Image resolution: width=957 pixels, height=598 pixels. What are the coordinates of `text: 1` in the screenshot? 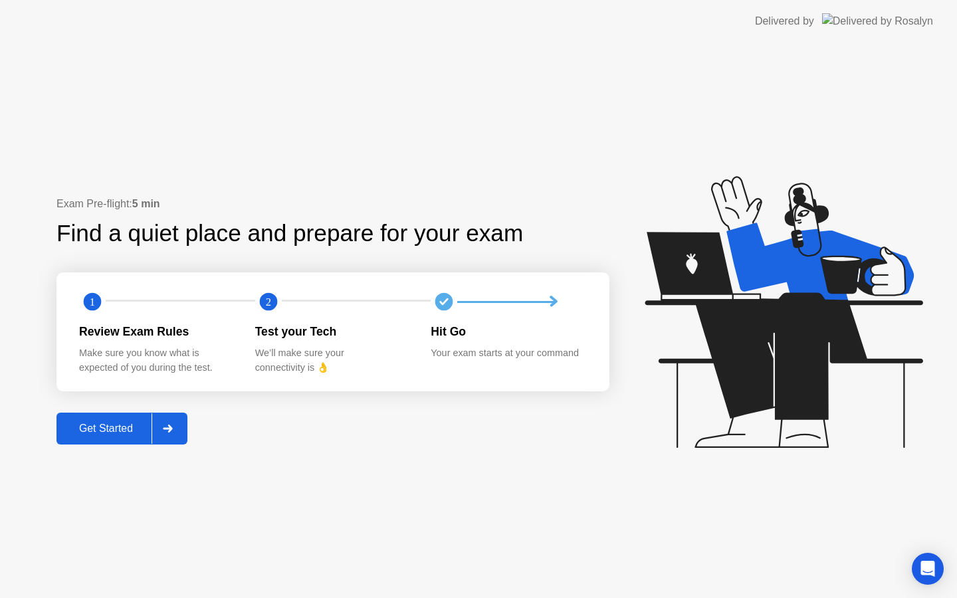 It's located at (92, 302).